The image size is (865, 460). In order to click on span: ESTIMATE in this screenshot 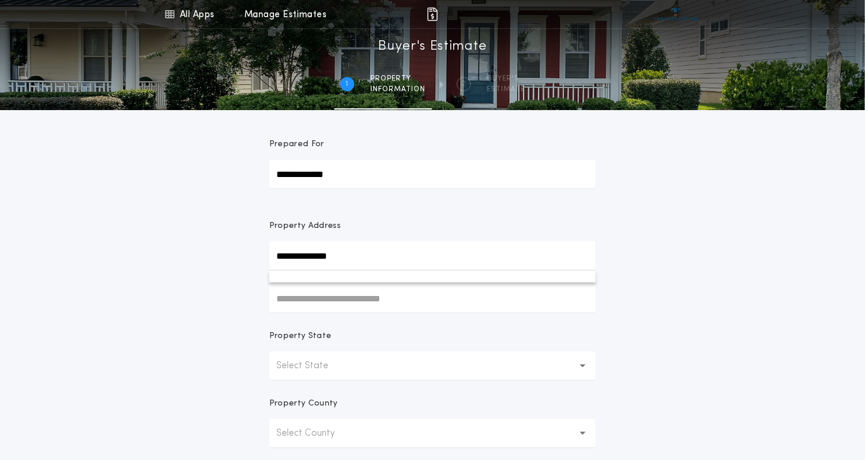, I will do `click(506, 89)`.